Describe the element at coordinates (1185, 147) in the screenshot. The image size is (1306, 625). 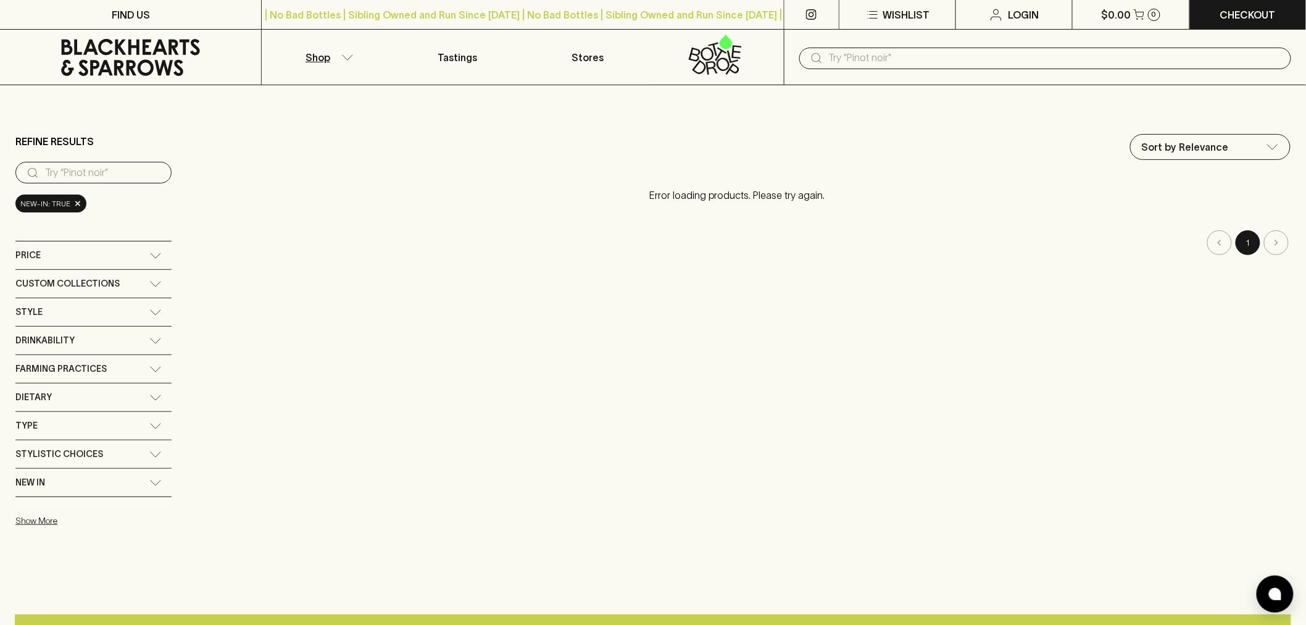
I see `p: Sort by Relevance` at that location.